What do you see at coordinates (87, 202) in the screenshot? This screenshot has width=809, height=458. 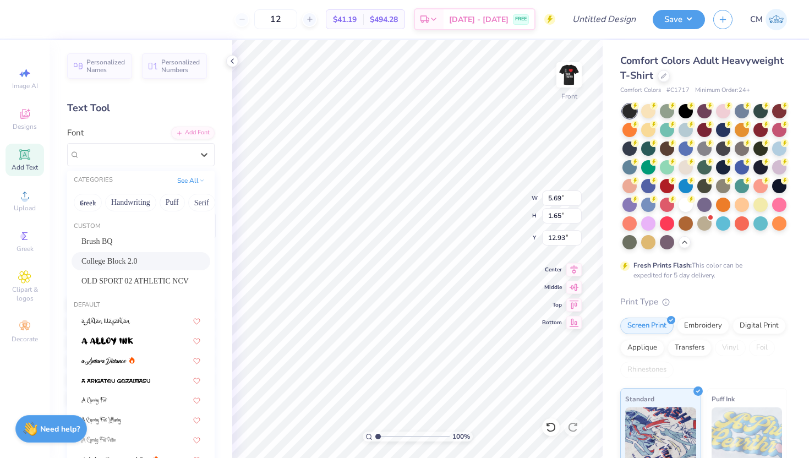 I see `button: Greek` at bounding box center [87, 202].